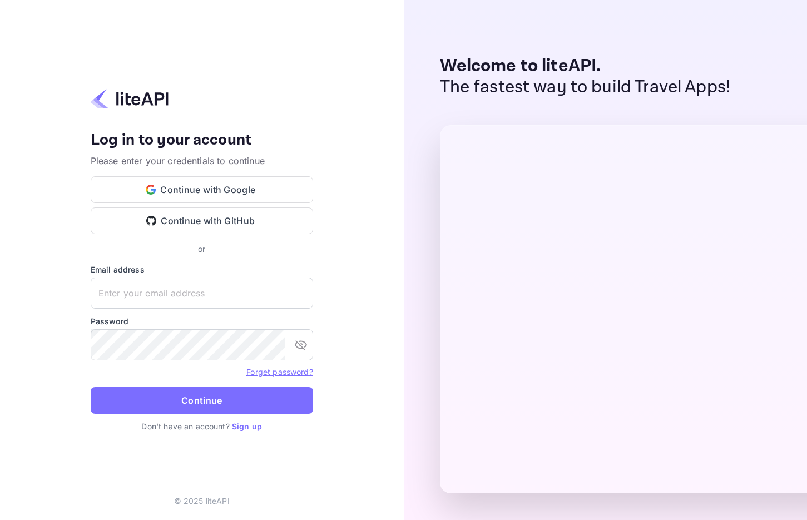 Image resolution: width=807 pixels, height=520 pixels. I want to click on p: © 2025 liteAPI, so click(202, 501).